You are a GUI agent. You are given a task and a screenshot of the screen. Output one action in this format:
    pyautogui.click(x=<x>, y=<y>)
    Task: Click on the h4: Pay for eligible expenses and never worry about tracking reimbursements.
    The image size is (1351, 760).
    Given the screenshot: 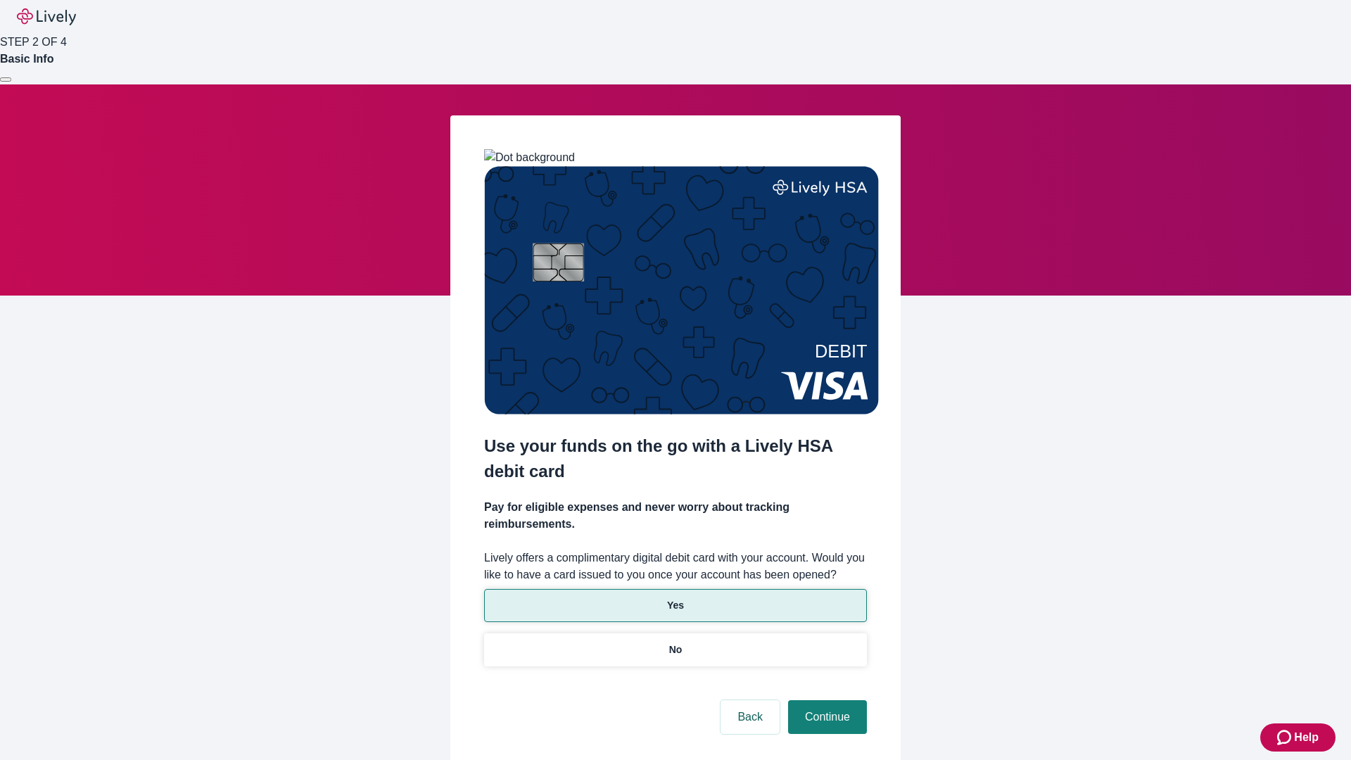 What is the action you would take?
    pyautogui.click(x=675, y=516)
    